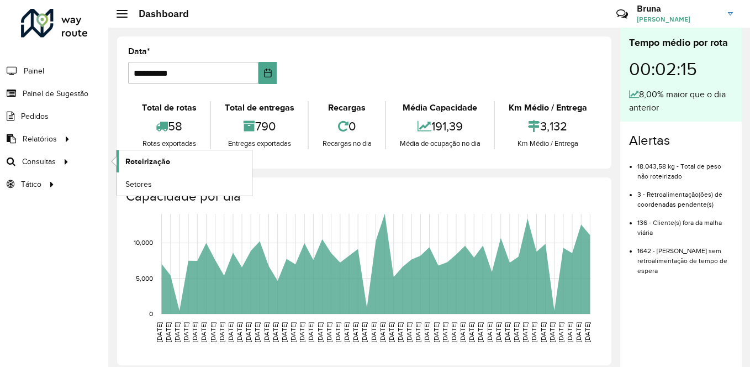 The image size is (750, 367). What do you see at coordinates (31, 184) in the screenshot?
I see `span: Tático` at bounding box center [31, 184].